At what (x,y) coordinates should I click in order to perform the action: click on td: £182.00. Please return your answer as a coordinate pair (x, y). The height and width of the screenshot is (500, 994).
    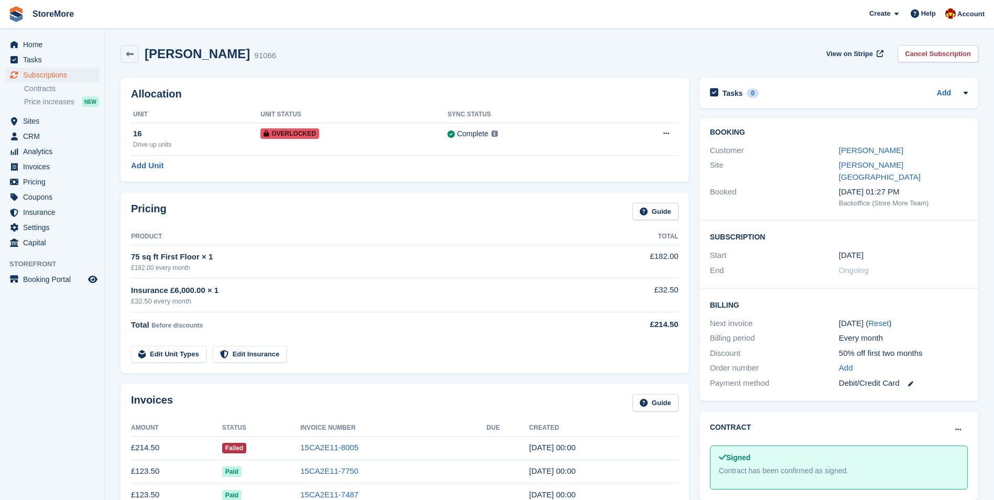
    Looking at the image, I should click on (636, 261).